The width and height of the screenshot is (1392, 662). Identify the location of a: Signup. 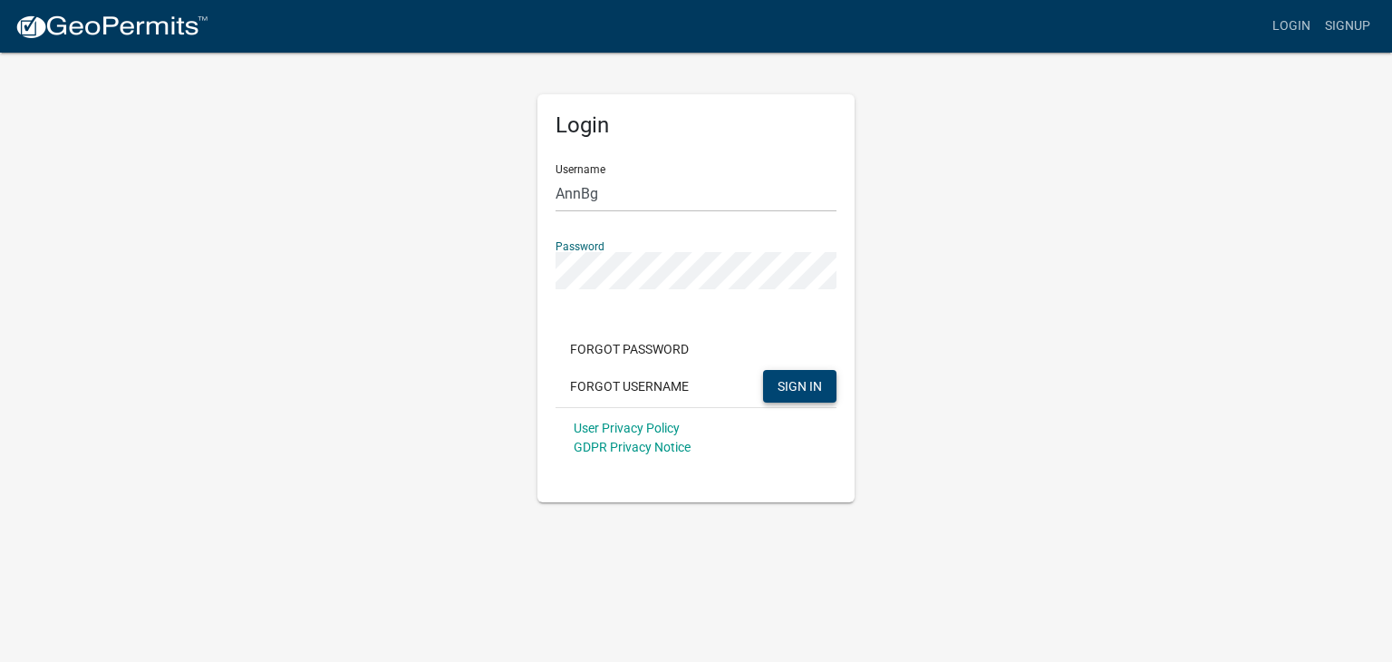
(1348, 26).